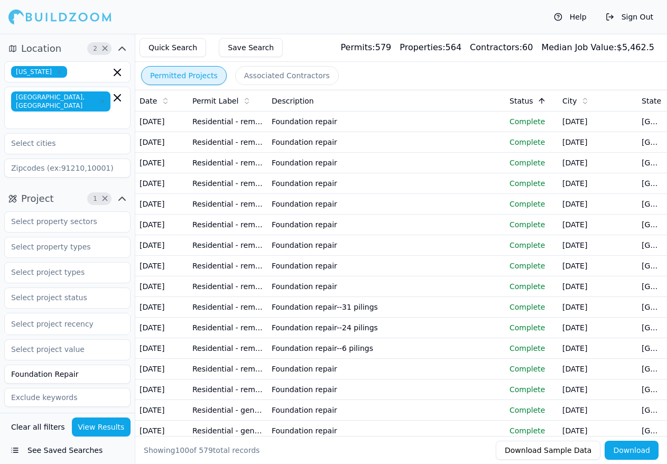 This screenshot has height=464, width=667. What do you see at coordinates (422, 47) in the screenshot?
I see `span: Properties:` at bounding box center [422, 47].